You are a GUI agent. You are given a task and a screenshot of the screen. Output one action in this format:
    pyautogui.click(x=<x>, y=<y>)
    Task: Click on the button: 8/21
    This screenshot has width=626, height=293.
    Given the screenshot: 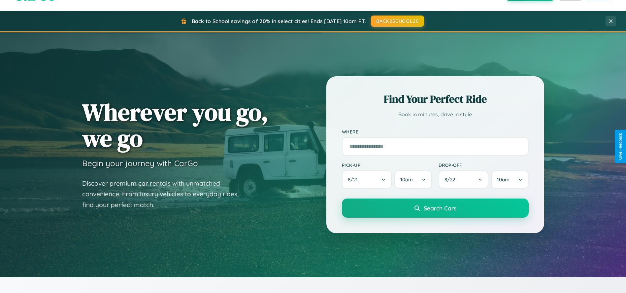 What is the action you would take?
    pyautogui.click(x=367, y=179)
    